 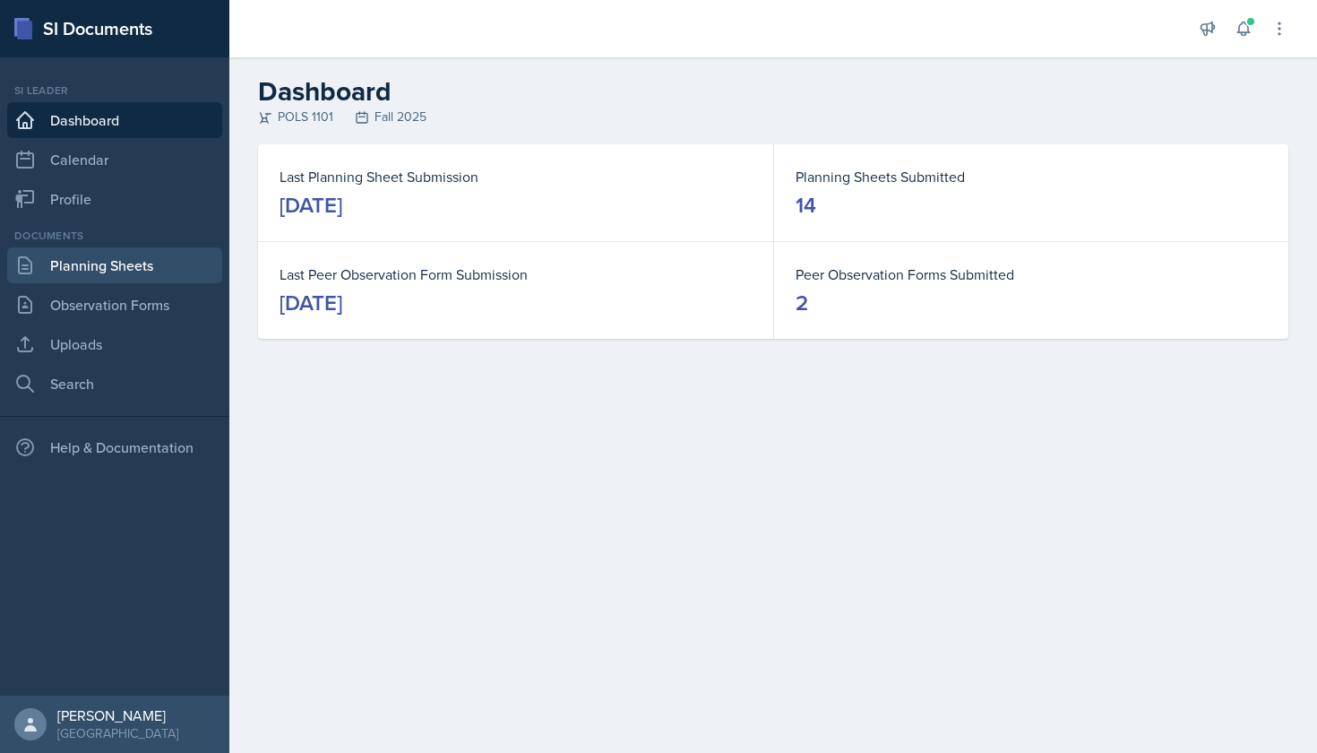 I want to click on div: POLS 1101 Fall 2025, so click(x=773, y=116).